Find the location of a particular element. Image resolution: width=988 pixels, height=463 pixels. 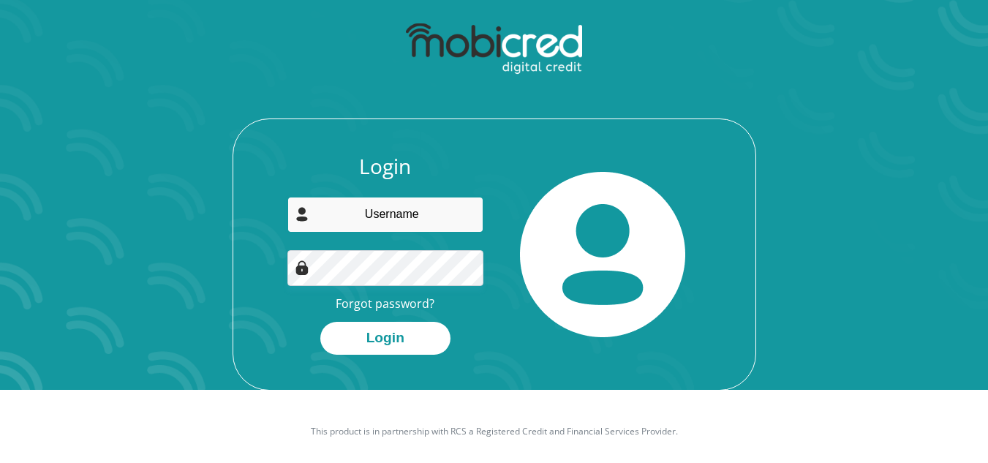

a: Forgot password? is located at coordinates (384, 303).